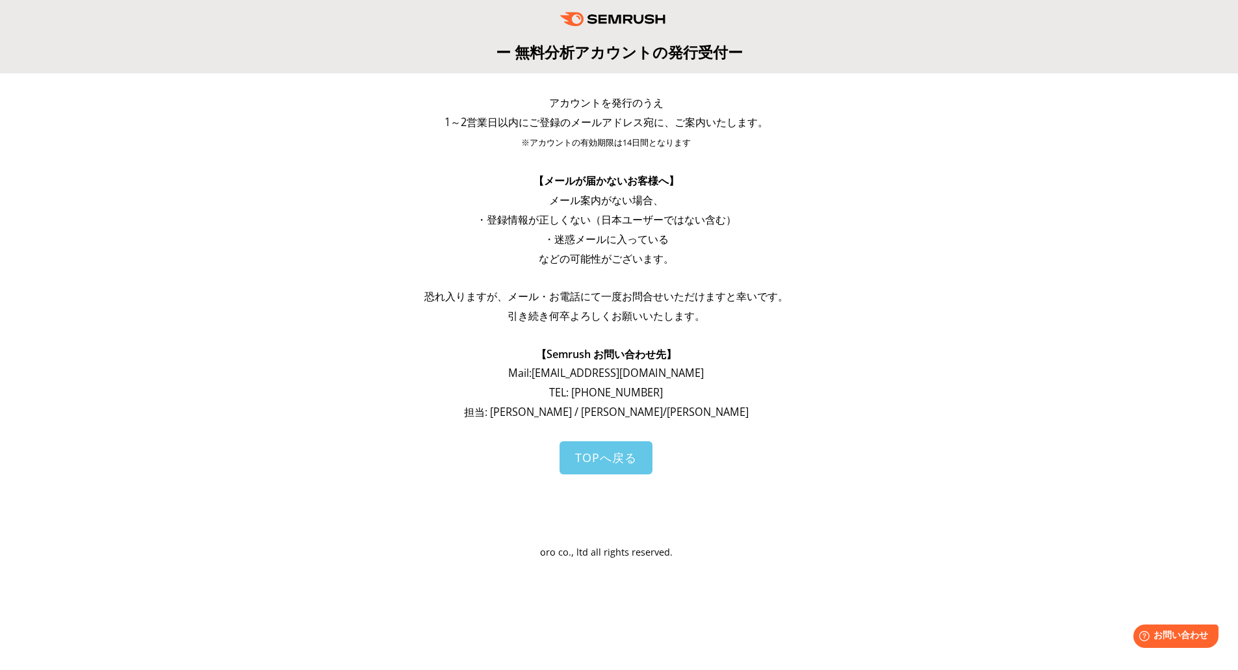 Image resolution: width=1238 pixels, height=670 pixels. What do you see at coordinates (606, 354) in the screenshot?
I see `span: 【Semrush お問い合わせ先】` at bounding box center [606, 354].